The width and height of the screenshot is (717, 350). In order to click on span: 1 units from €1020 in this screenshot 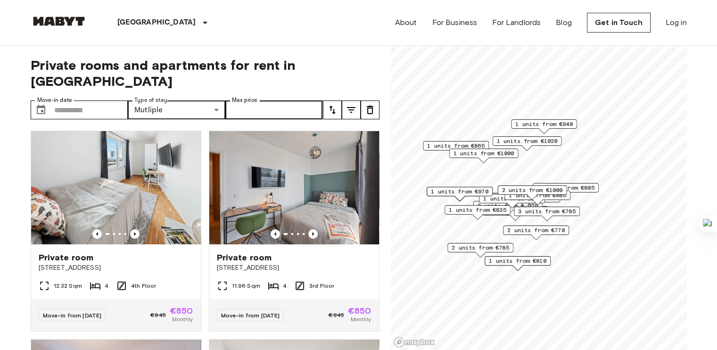, I will do `click(527, 141)`.